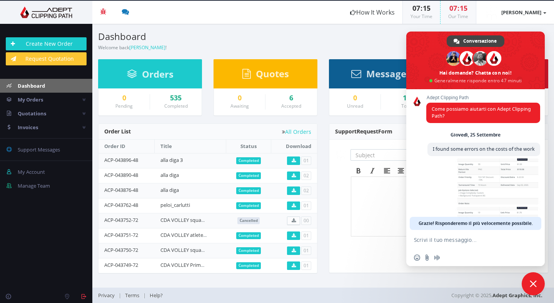 The image size is (554, 303). Describe the element at coordinates (406, 106) in the screenshot. I see `small: Total` at that location.